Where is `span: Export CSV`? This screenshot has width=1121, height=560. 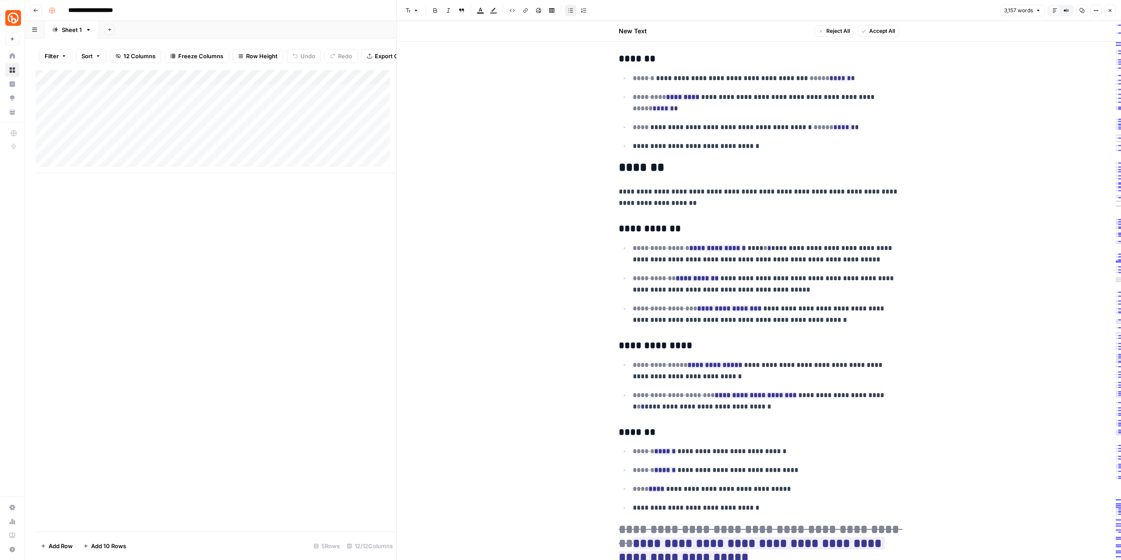
span: Export CSV is located at coordinates (390, 56).